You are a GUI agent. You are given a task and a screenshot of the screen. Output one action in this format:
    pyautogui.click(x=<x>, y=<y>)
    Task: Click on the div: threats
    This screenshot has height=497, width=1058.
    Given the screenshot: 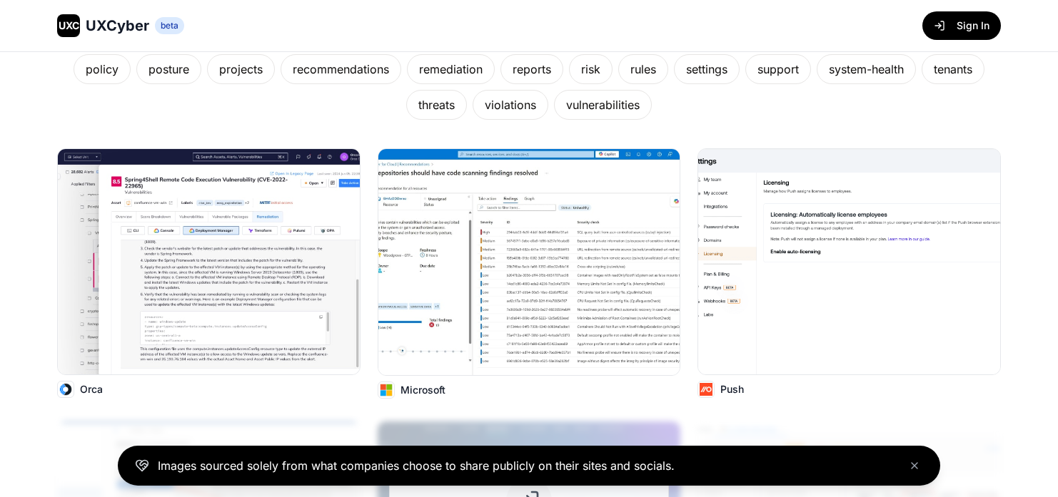 What is the action you would take?
    pyautogui.click(x=436, y=105)
    